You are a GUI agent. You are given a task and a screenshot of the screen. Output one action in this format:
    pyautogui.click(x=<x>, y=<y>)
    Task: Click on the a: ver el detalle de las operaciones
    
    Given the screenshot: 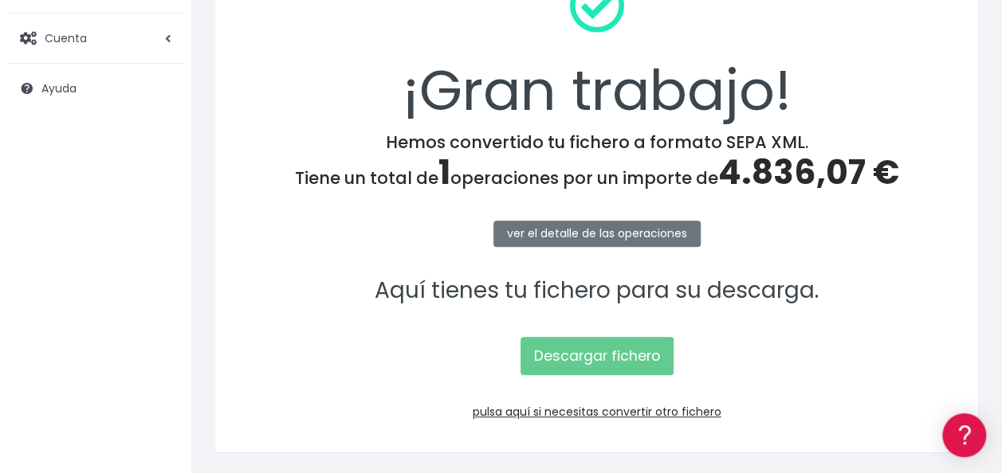 What is the action you would take?
    pyautogui.click(x=597, y=234)
    